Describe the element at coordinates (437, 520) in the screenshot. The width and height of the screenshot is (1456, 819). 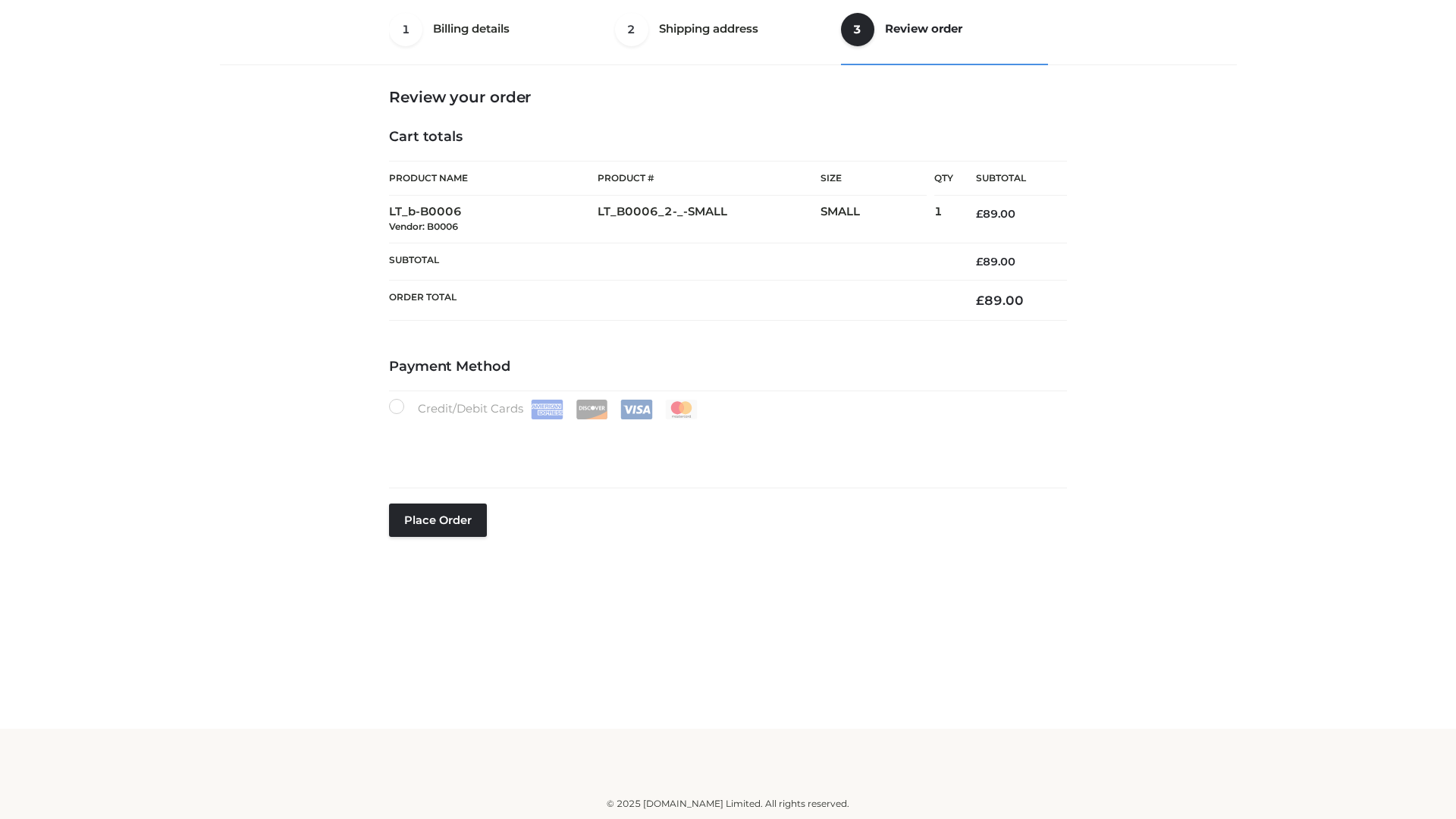
I see `button: Place order` at that location.